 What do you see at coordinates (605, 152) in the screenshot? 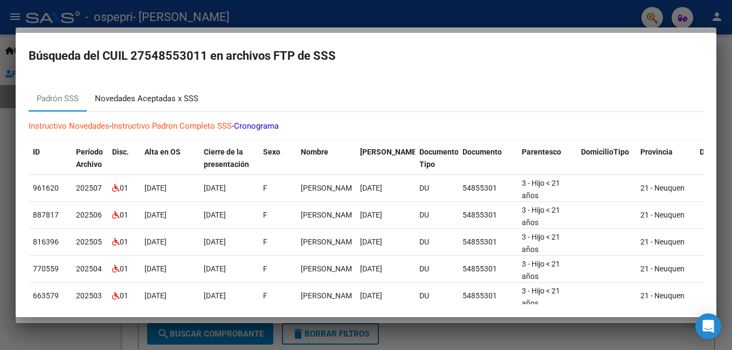
I see `span: DomicilioTipo` at bounding box center [605, 152].